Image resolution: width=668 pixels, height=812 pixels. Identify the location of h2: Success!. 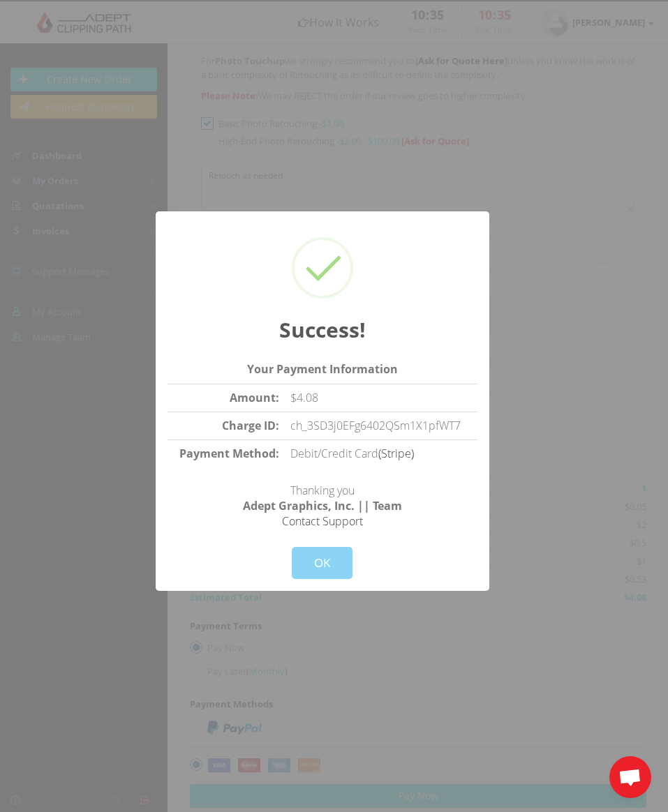
(322, 330).